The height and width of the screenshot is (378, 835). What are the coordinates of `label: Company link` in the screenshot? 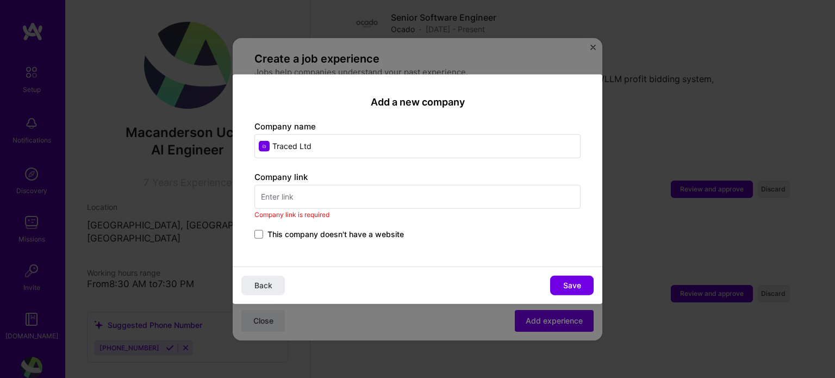 It's located at (281, 177).